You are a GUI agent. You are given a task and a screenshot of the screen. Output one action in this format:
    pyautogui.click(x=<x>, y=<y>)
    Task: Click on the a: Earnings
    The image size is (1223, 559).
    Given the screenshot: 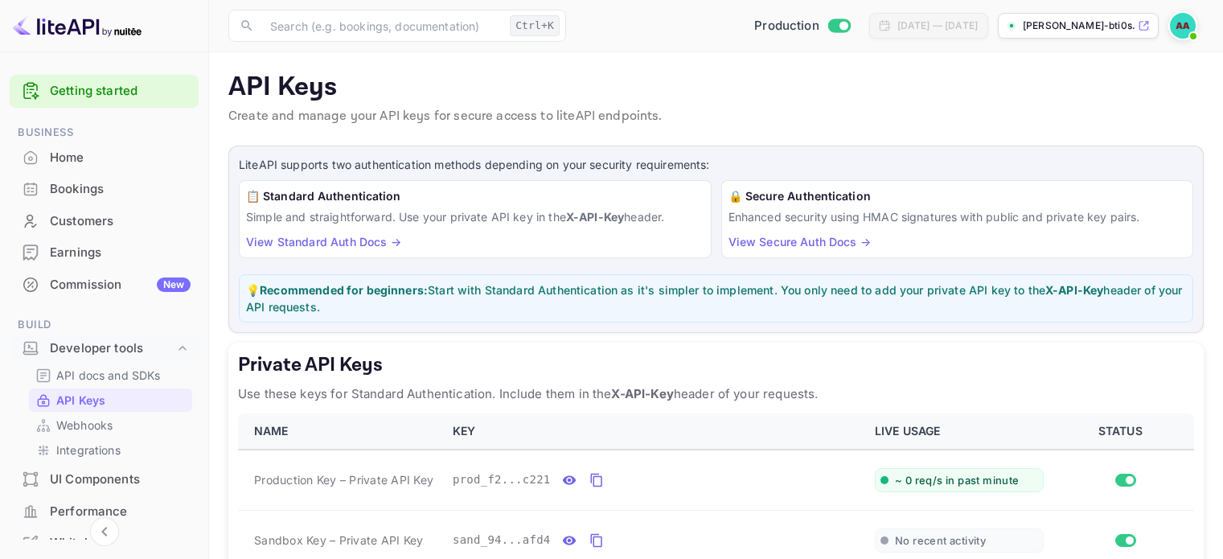 What is the action you would take?
    pyautogui.click(x=104, y=252)
    